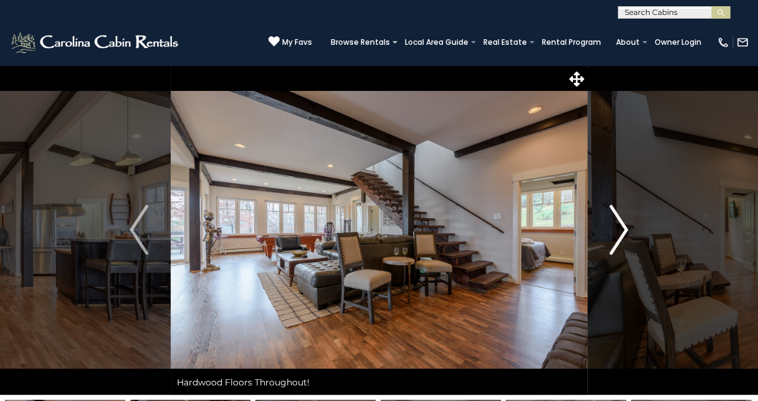  Describe the element at coordinates (297, 42) in the screenshot. I see `span: My Favs` at that location.